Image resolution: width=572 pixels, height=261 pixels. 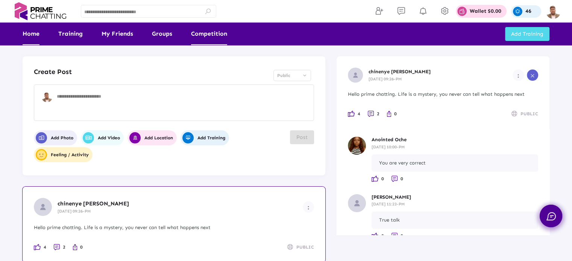 I want to click on a: Groups, so click(x=162, y=34).